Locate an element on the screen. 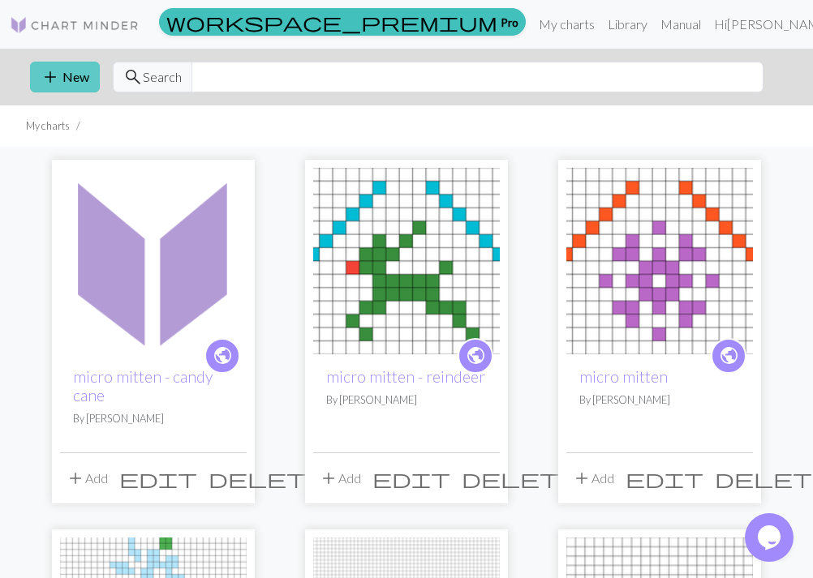 The width and height of the screenshot is (813, 578). img: micro mitten is located at coordinates (659, 261).